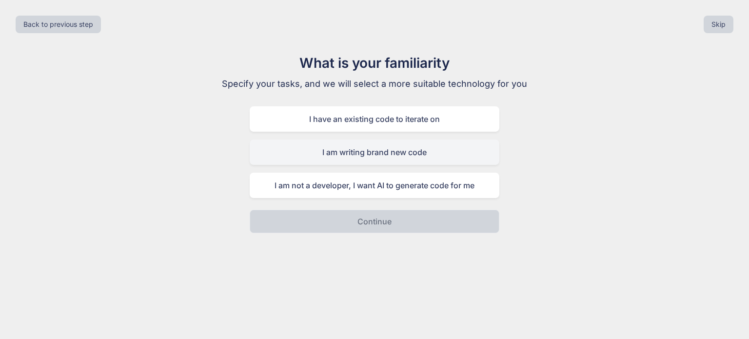 The width and height of the screenshot is (749, 339). I want to click on button: Continue, so click(375, 221).